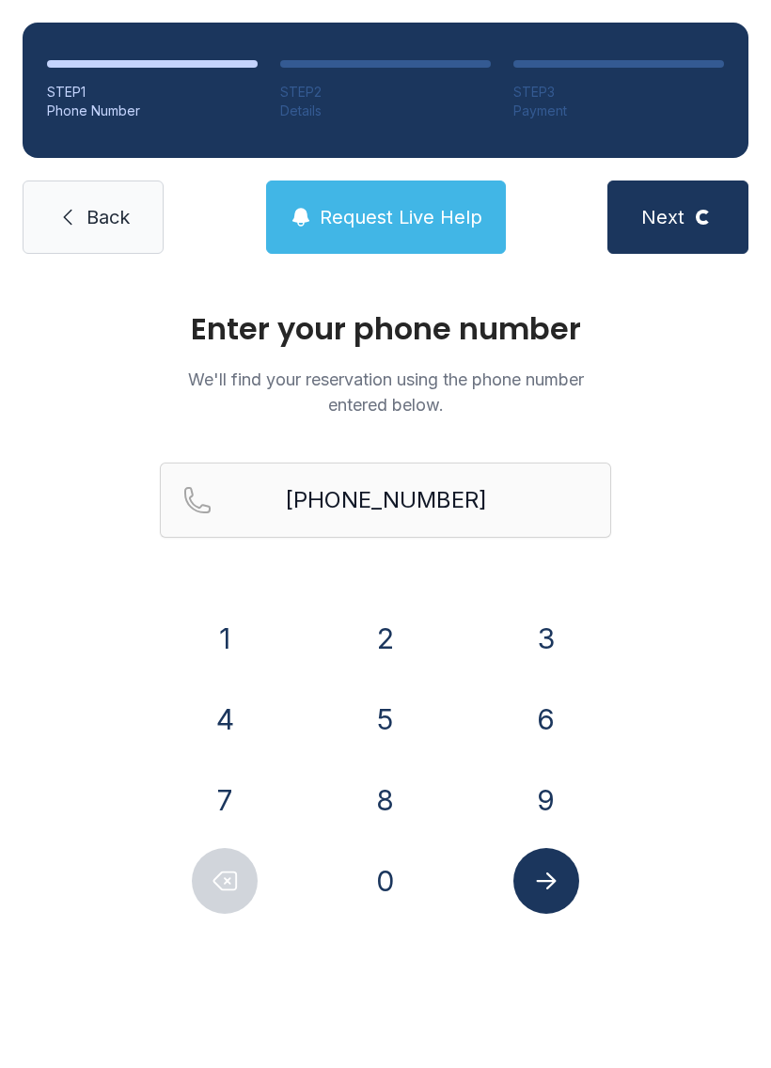  I want to click on span: Request Live Help, so click(401, 217).